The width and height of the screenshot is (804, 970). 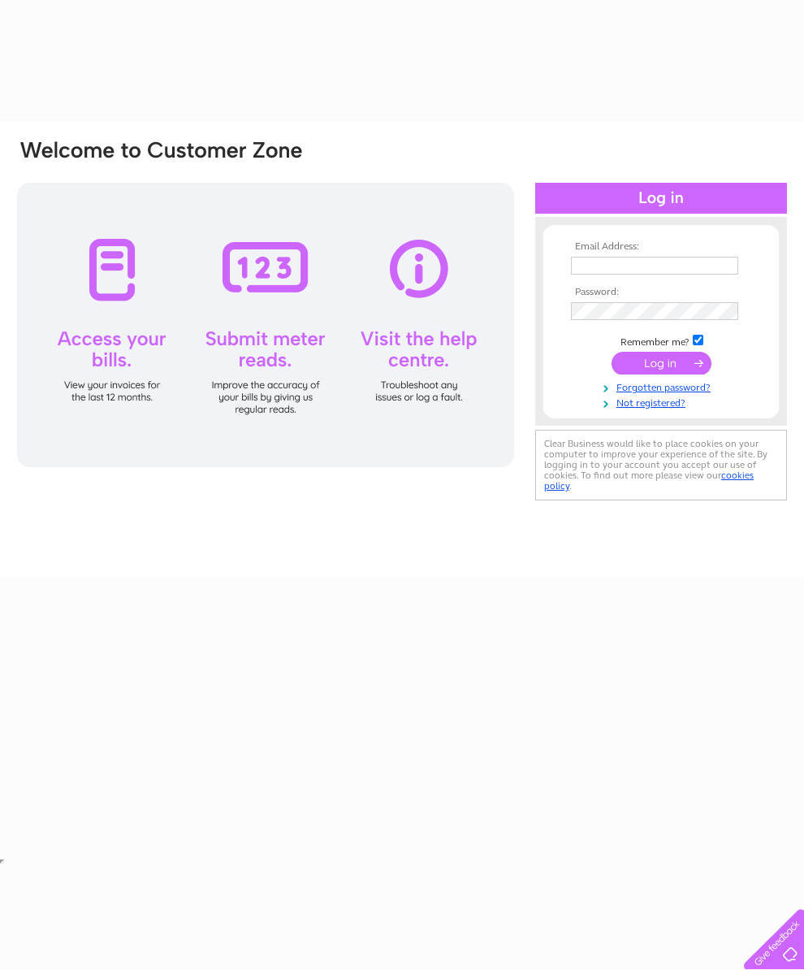 I want to click on a: Not registered?, so click(x=663, y=401).